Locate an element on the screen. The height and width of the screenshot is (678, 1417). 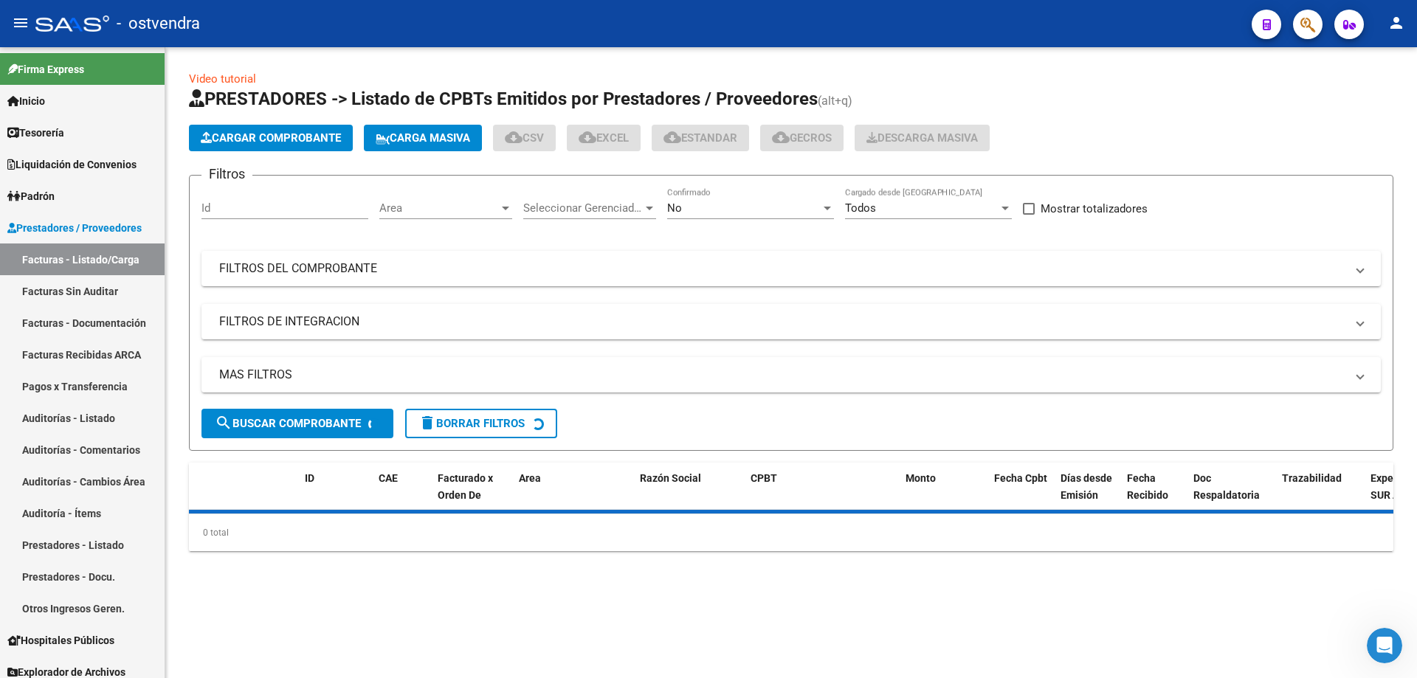
datatable-header-cell: Trazabilidad is located at coordinates (1321, 495).